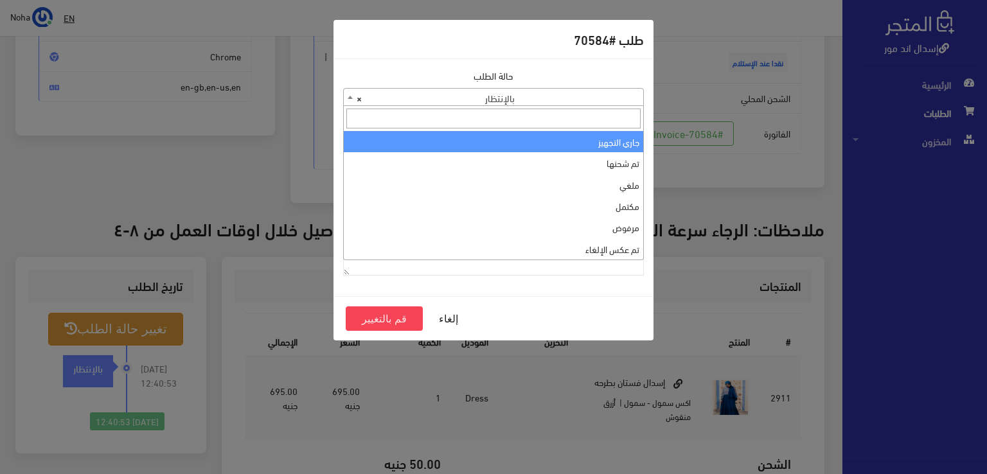 Image resolution: width=987 pixels, height=474 pixels. I want to click on button: قم بالتغيير, so click(384, 319).